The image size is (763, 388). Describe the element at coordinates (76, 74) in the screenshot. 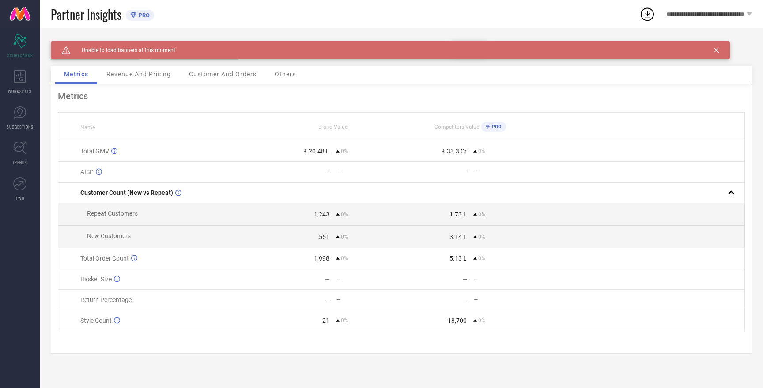

I see `span: Metrics` at that location.